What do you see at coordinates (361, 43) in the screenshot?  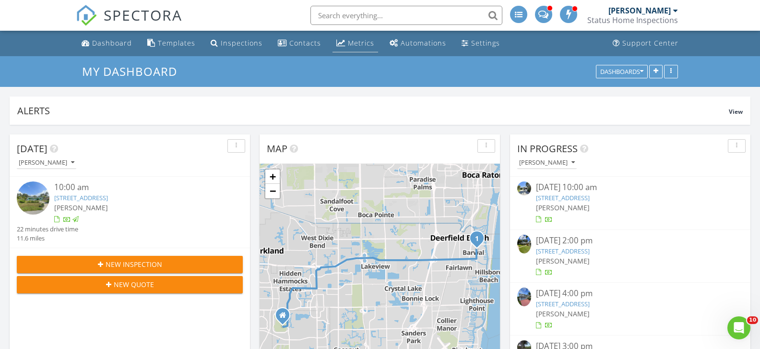 I see `div: Metrics` at bounding box center [361, 43].